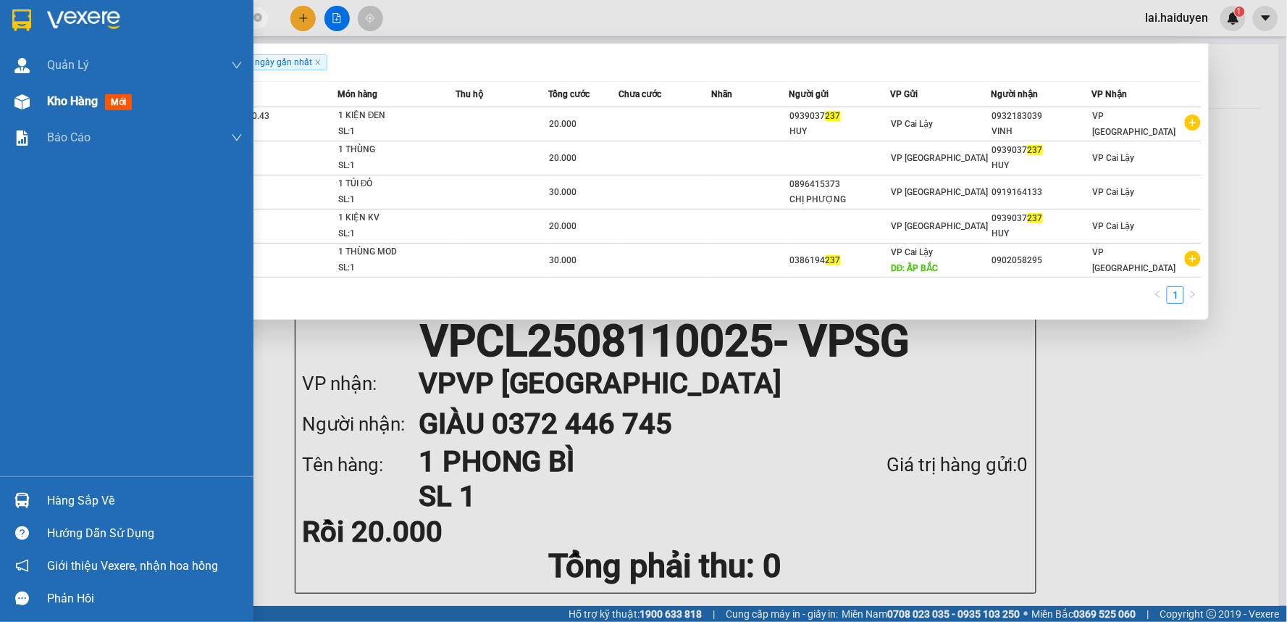  Describe the element at coordinates (23, 21) in the screenshot. I see `span: Gửi:` at that location.